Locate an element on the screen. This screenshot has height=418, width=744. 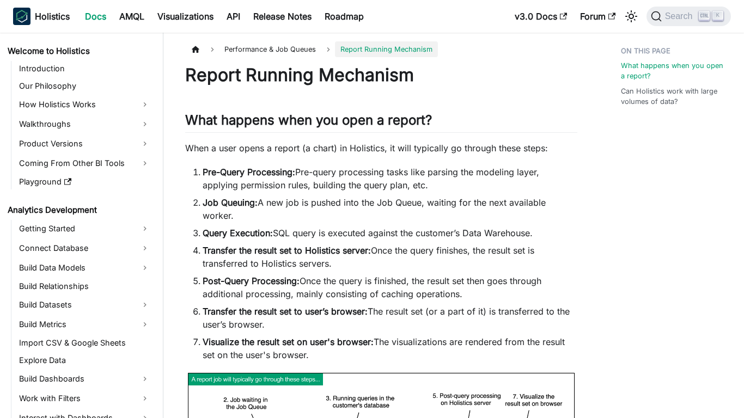
a: Import CSV & Google Sheets is located at coordinates (84, 343).